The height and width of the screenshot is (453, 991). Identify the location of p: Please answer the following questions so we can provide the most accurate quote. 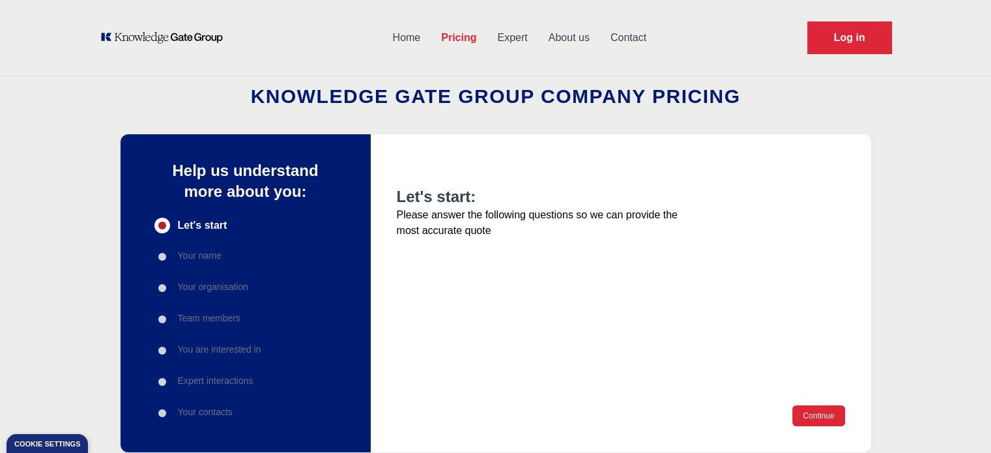
(543, 223).